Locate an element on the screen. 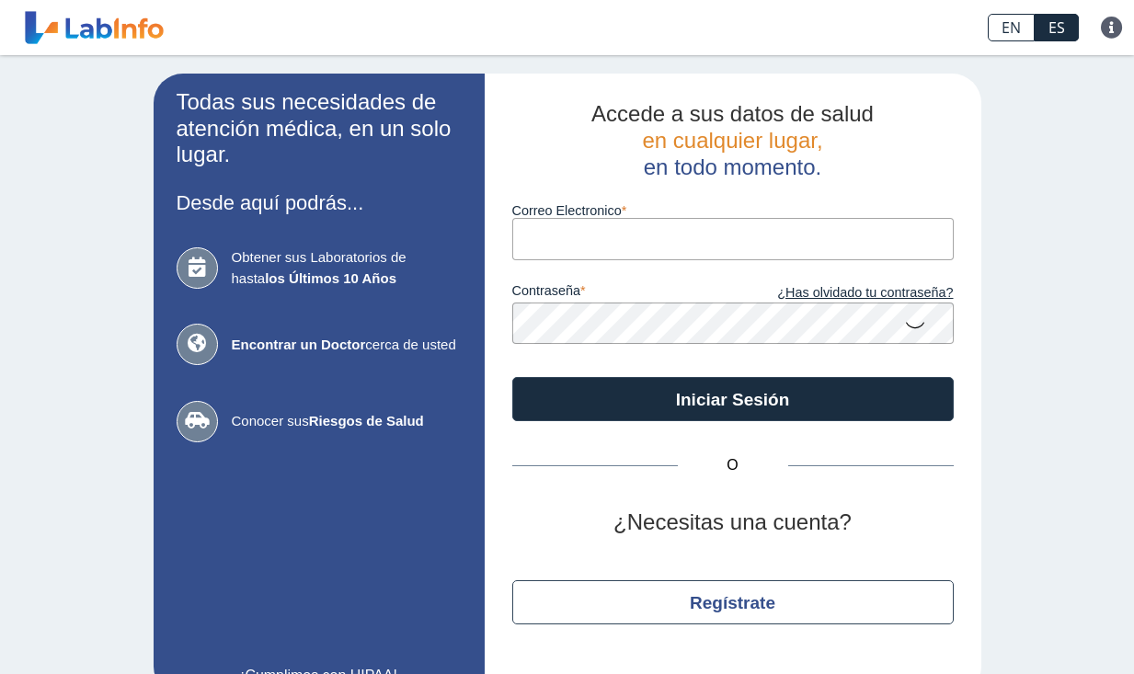  span: O is located at coordinates (733, 465).